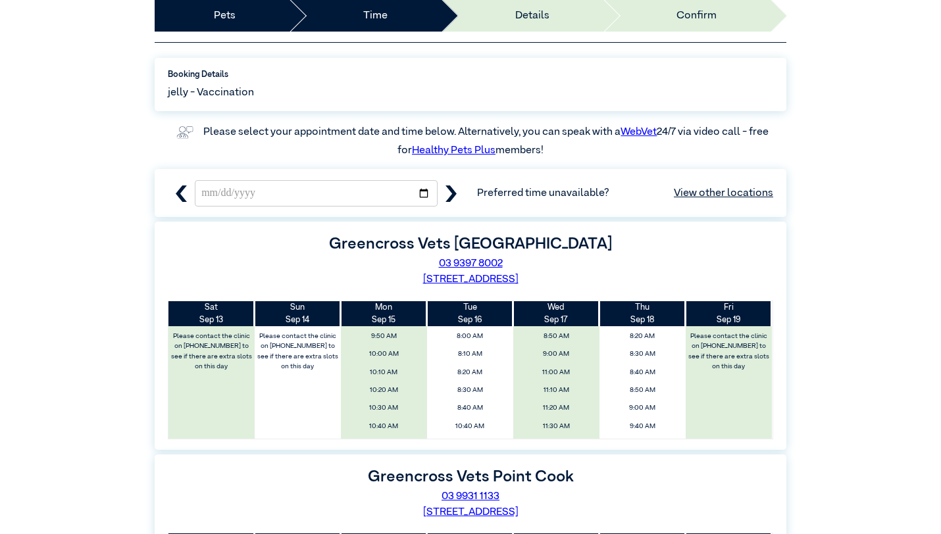 The height and width of the screenshot is (534, 941). Describe the element at coordinates (723, 193) in the screenshot. I see `a: View other locations` at that location.